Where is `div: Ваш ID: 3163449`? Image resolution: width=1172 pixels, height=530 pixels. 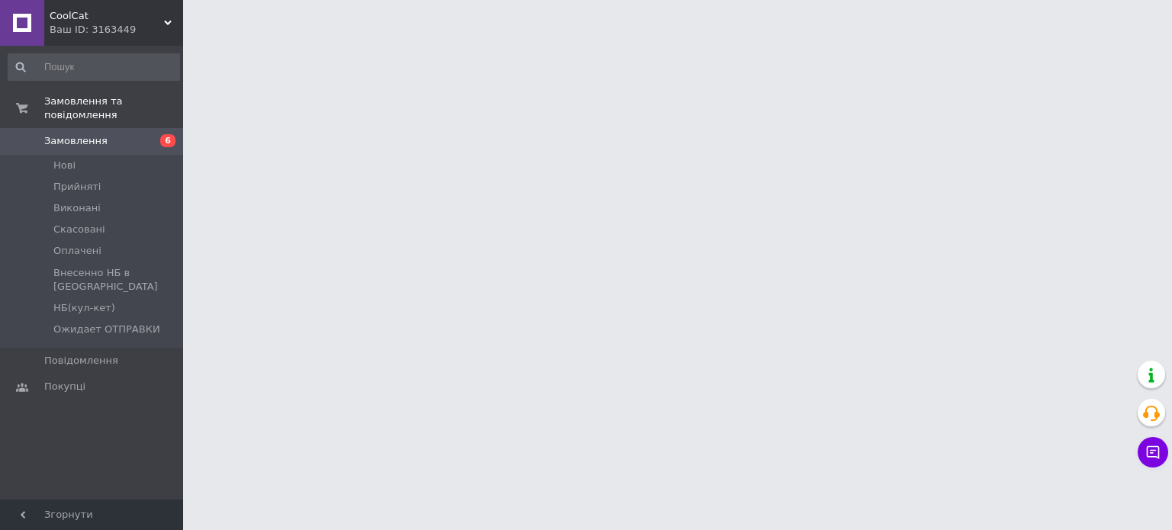
div: Ваш ID: 3163449 is located at coordinates (116, 30).